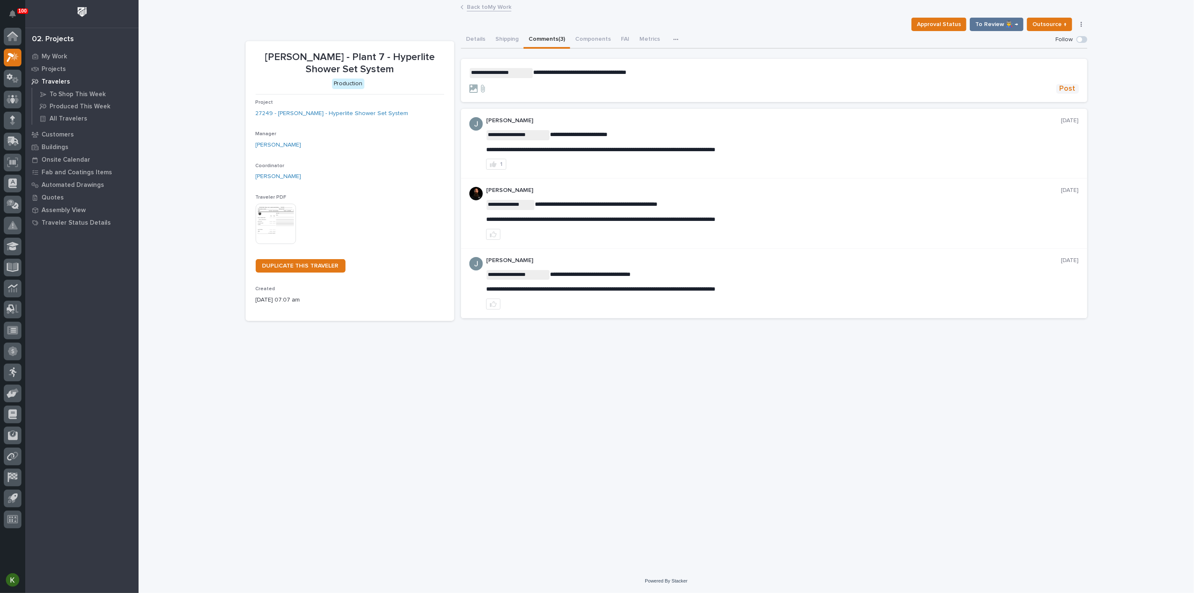 The image size is (1194, 593). I want to click on button: Outsource ↑, so click(1050, 24).